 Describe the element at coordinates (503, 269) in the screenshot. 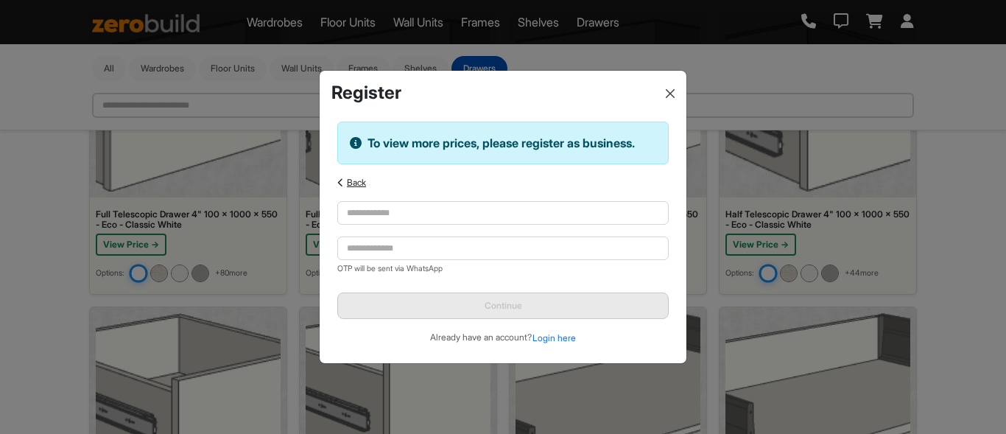

I see `div: OTP will be sent via WhatsApp` at that location.